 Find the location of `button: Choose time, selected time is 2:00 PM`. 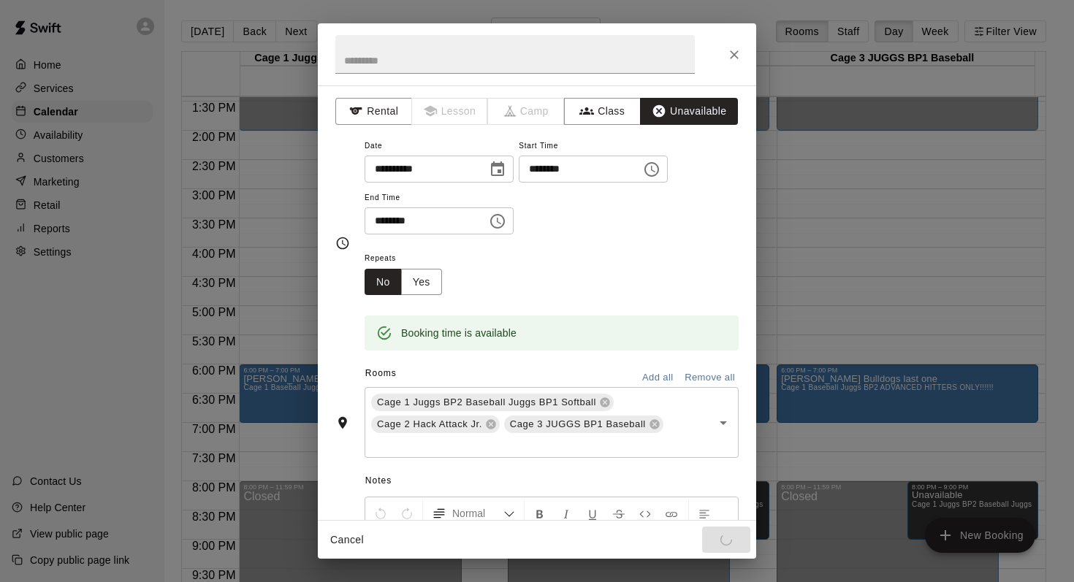

button: Choose time, selected time is 2:00 PM is located at coordinates (652, 170).